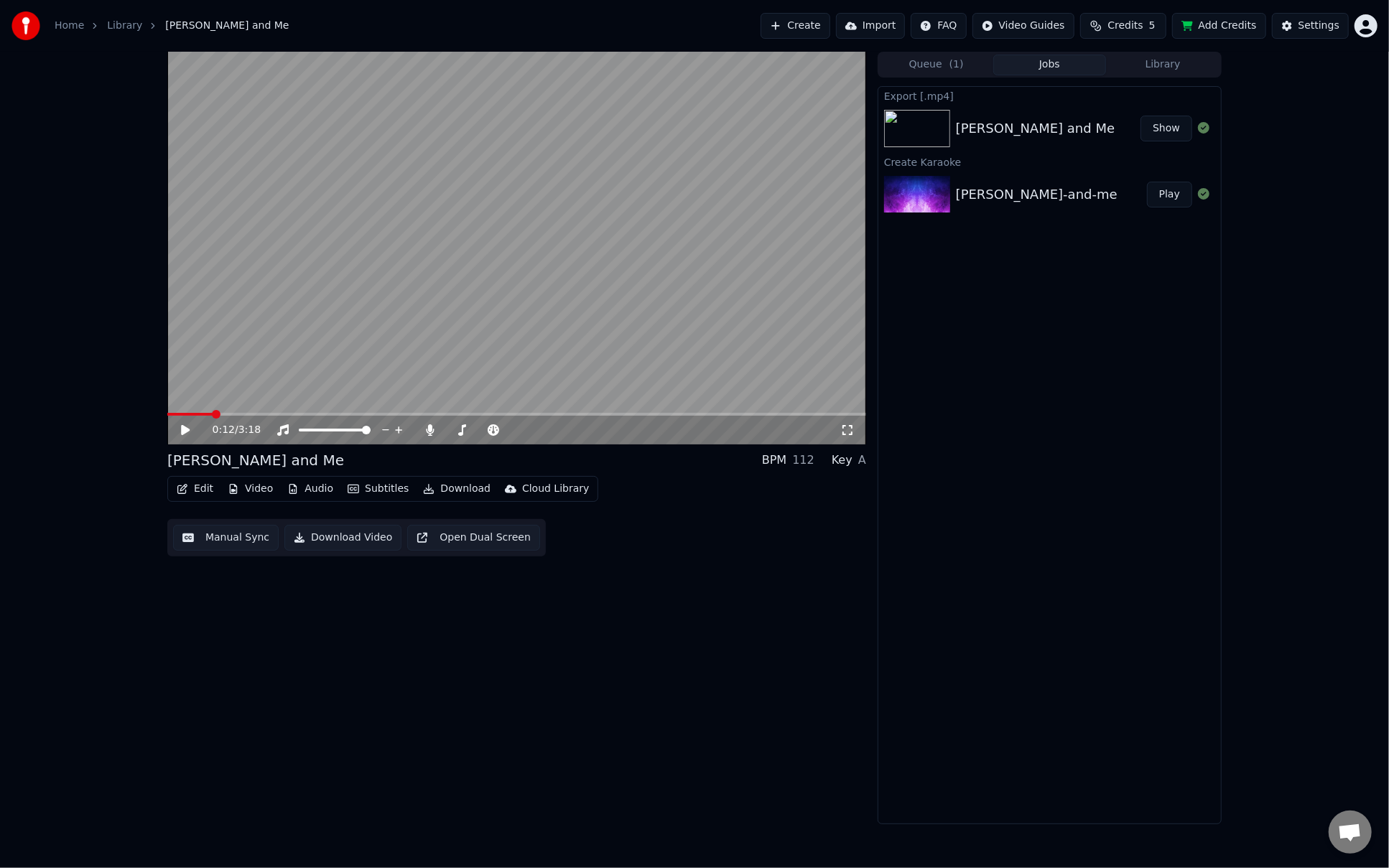 This screenshot has width=1389, height=868. What do you see at coordinates (195, 489) in the screenshot?
I see `button: Edit` at bounding box center [195, 489].